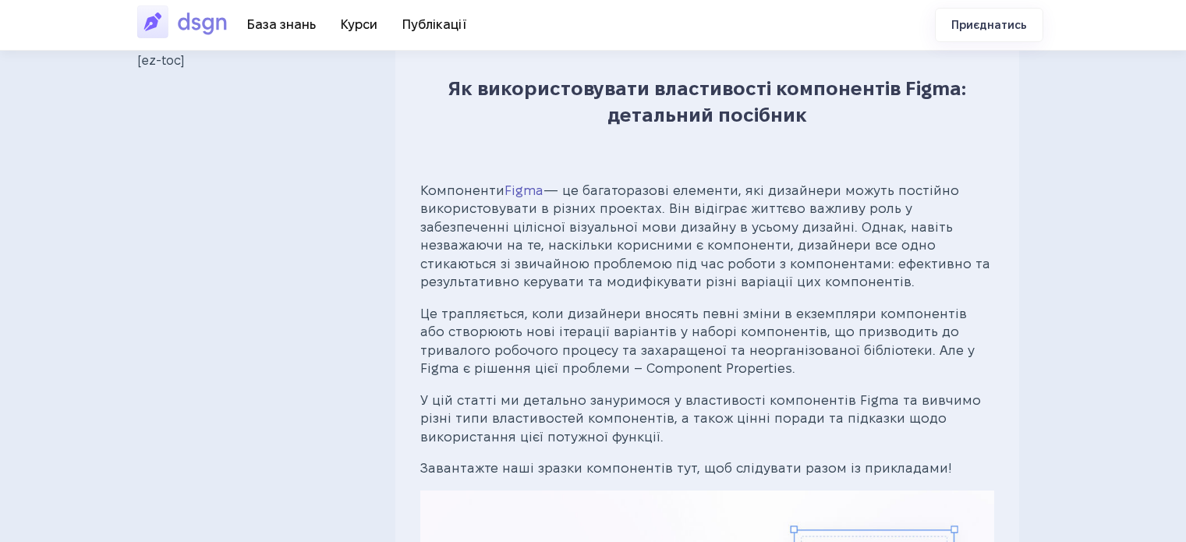  What do you see at coordinates (186, 22) in the screenshot?
I see `img: DSGN Освітньо-професійний простір для амбітних` at bounding box center [186, 22].